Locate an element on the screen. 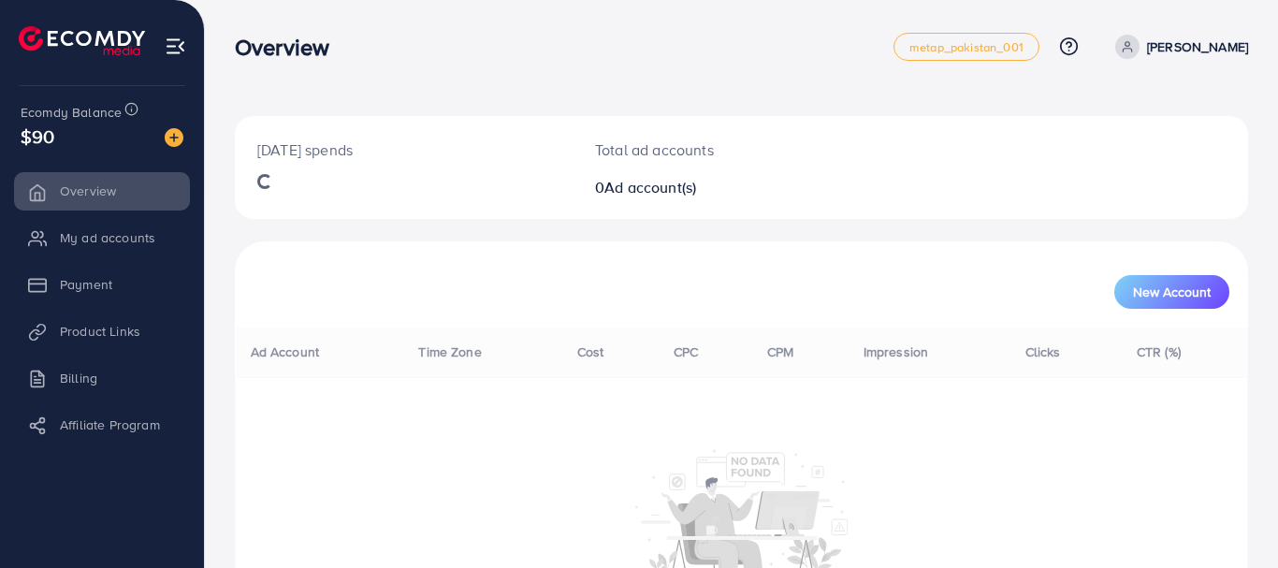 Image resolution: width=1278 pixels, height=568 pixels. img: image is located at coordinates (174, 137).